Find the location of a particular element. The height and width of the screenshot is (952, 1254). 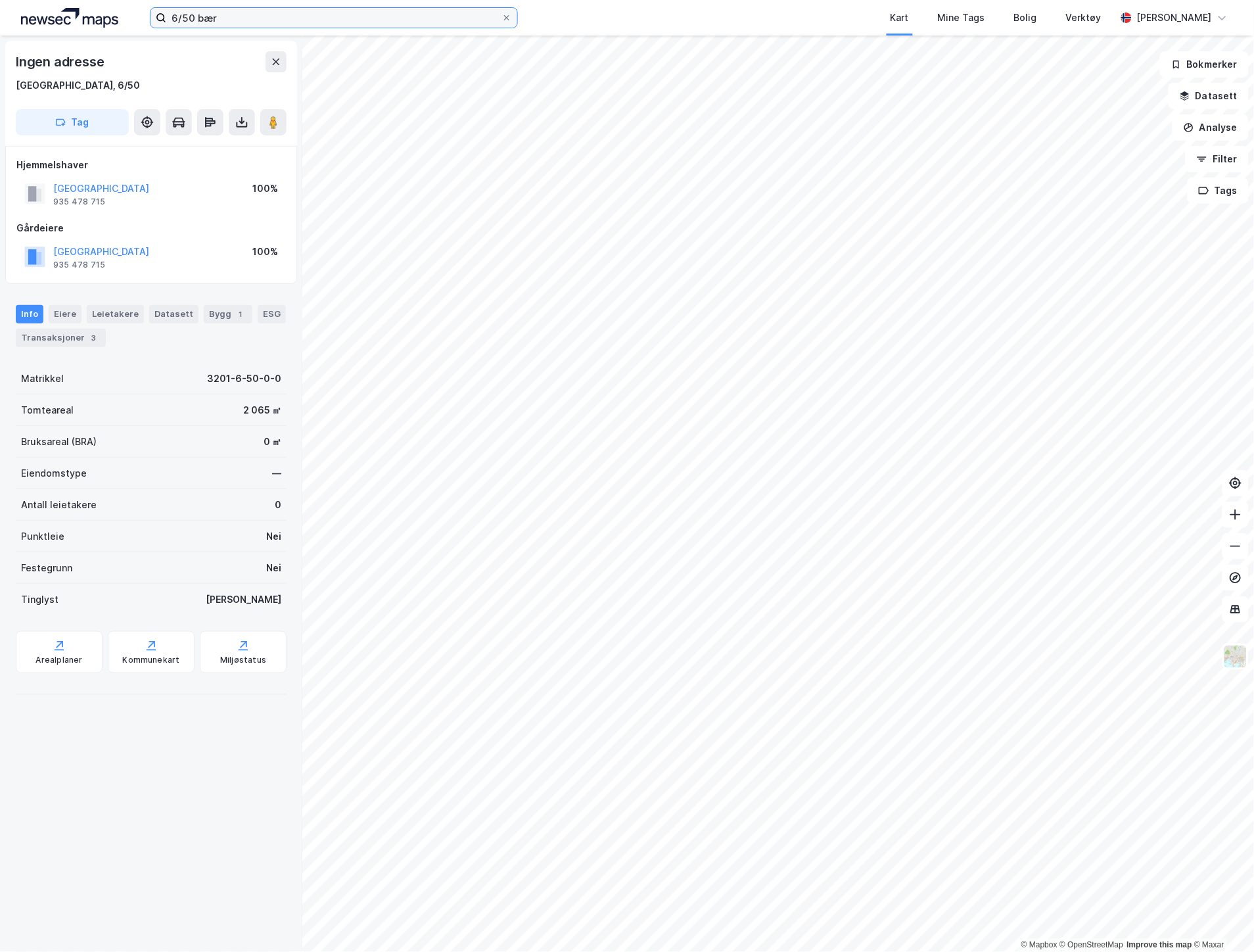

div: 0 is located at coordinates (279, 505).